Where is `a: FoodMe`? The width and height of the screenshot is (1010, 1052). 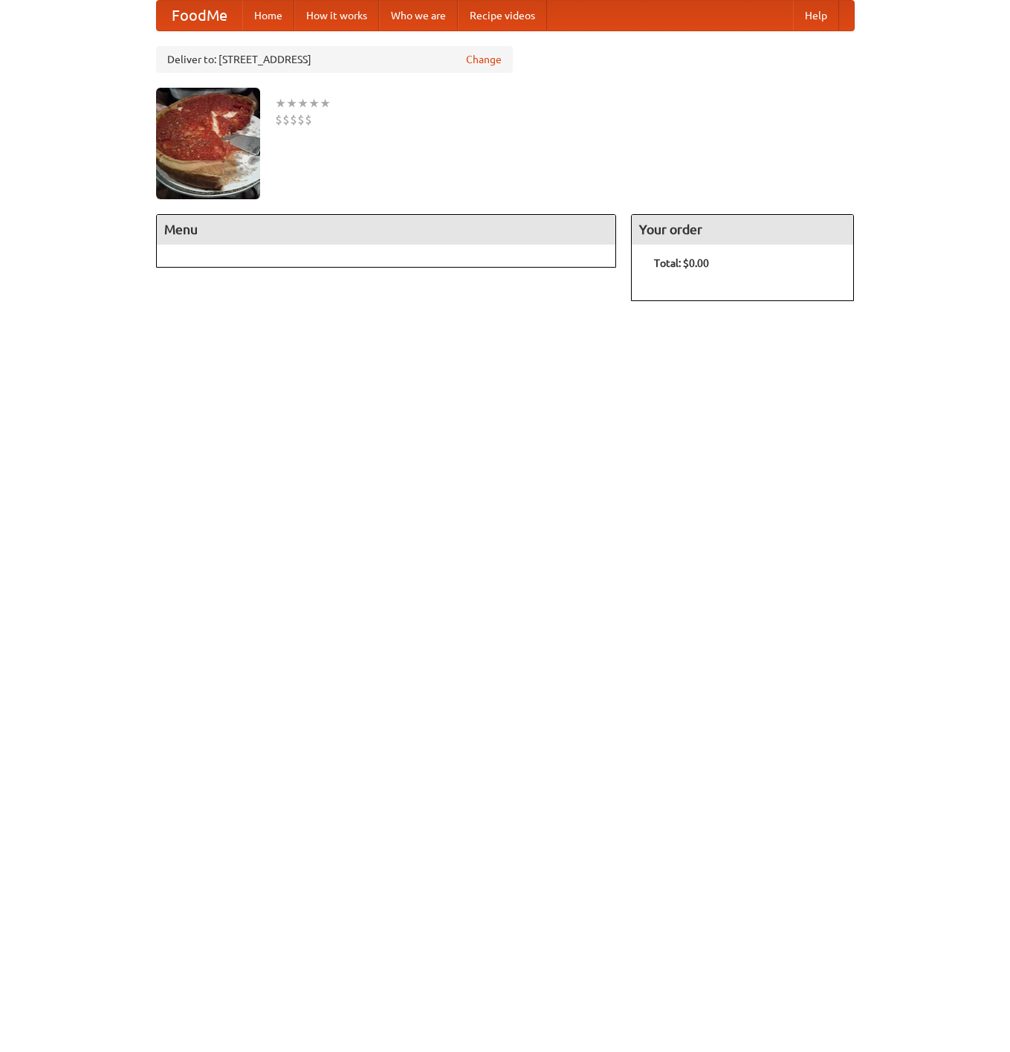 a: FoodMe is located at coordinates (199, 16).